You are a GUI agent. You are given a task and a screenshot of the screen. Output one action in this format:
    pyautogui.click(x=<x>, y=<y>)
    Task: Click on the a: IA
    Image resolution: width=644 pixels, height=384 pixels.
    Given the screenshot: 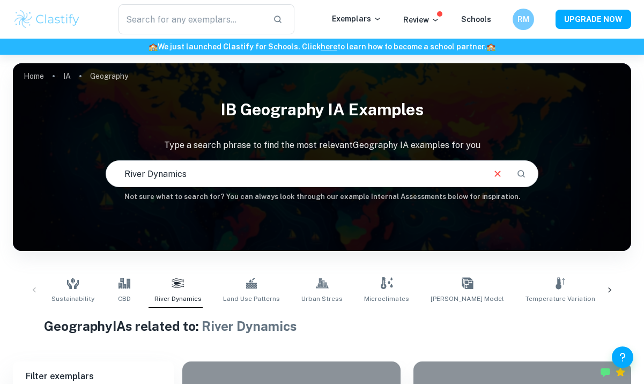 What is the action you would take?
    pyautogui.click(x=67, y=76)
    